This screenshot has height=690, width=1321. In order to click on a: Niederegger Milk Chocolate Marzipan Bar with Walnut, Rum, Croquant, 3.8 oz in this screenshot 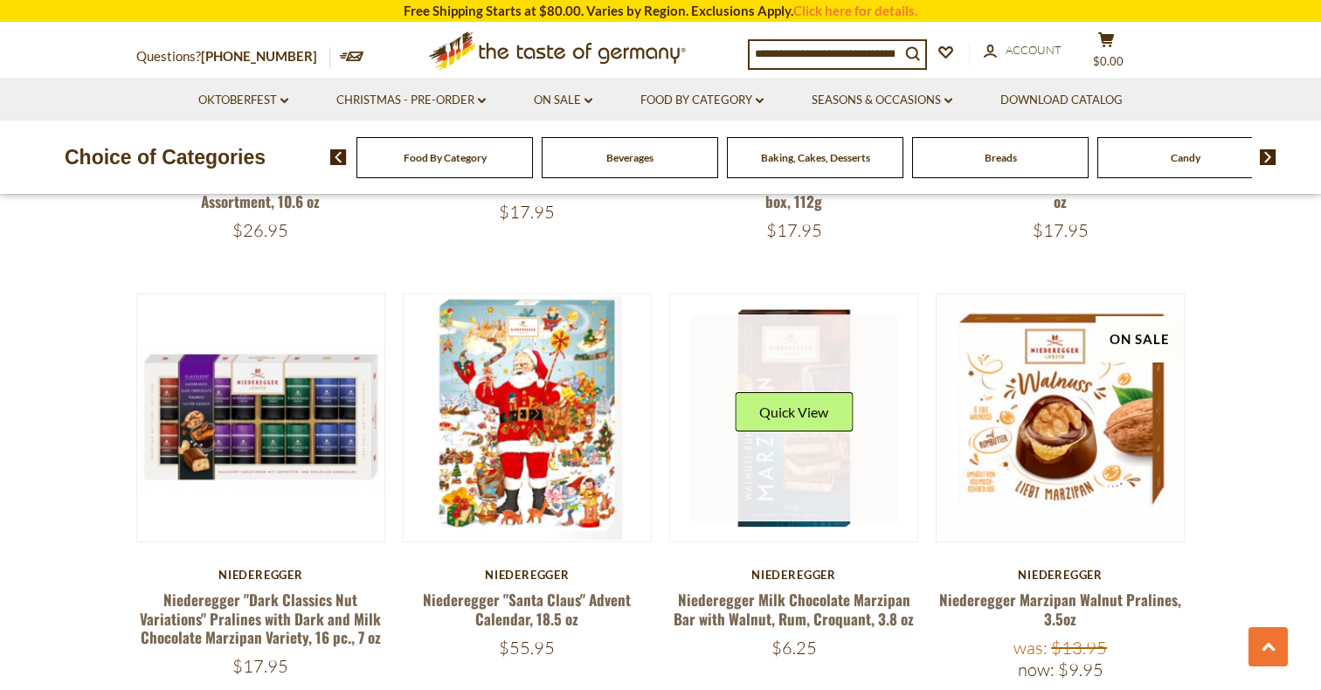, I will do `click(793, 609)`.